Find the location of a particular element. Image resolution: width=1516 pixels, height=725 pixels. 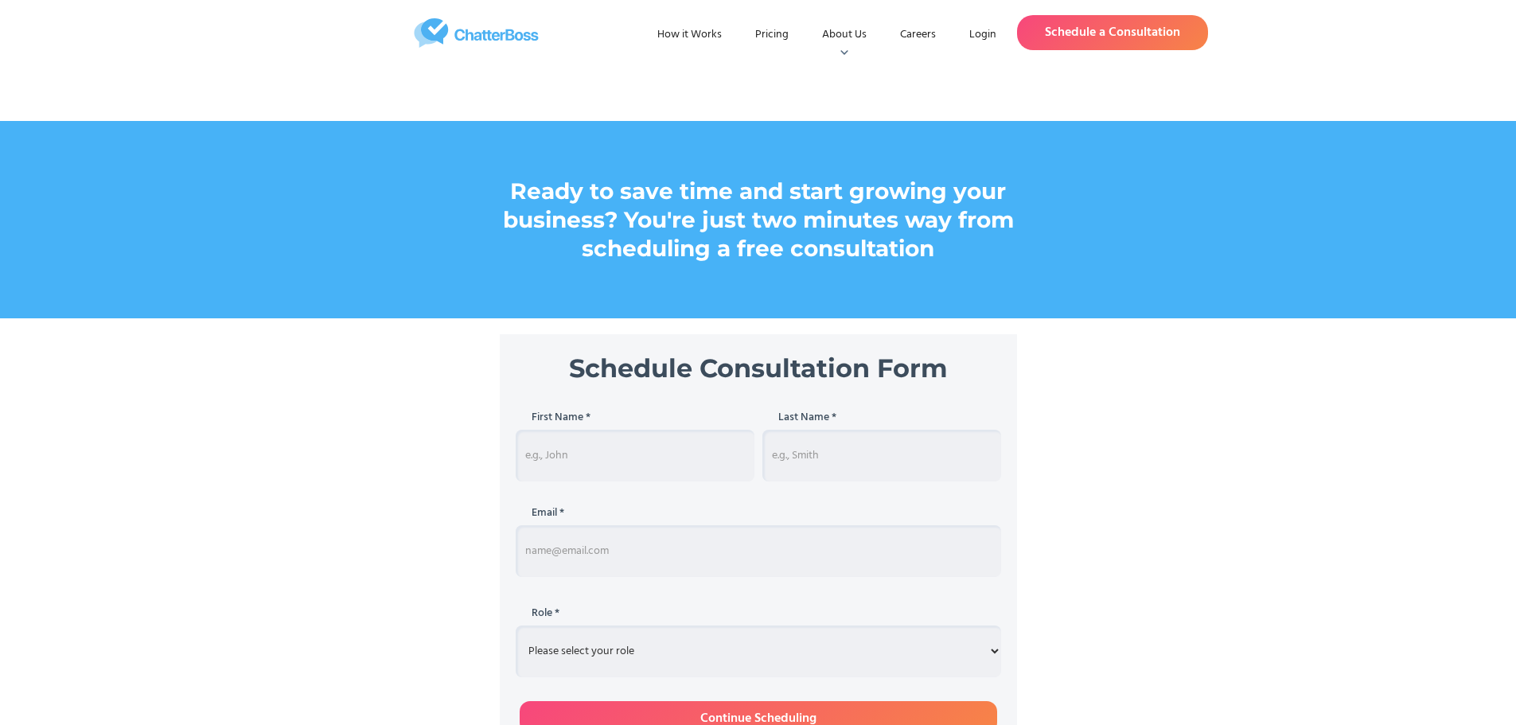

div: About Us is located at coordinates (844, 35).